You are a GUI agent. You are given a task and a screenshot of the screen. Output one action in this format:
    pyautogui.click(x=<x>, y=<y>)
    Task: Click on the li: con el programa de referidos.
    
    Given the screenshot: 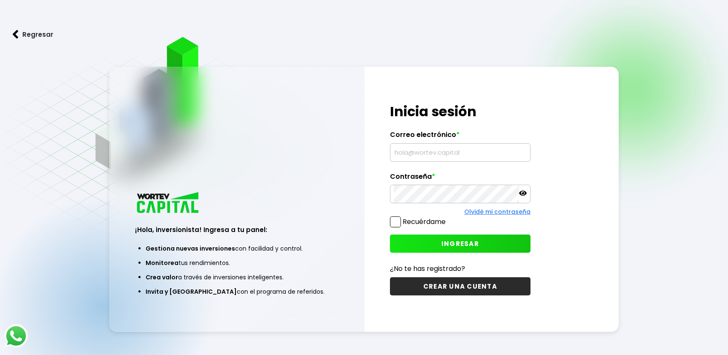 What is the action you would take?
    pyautogui.click(x=237, y=291)
    